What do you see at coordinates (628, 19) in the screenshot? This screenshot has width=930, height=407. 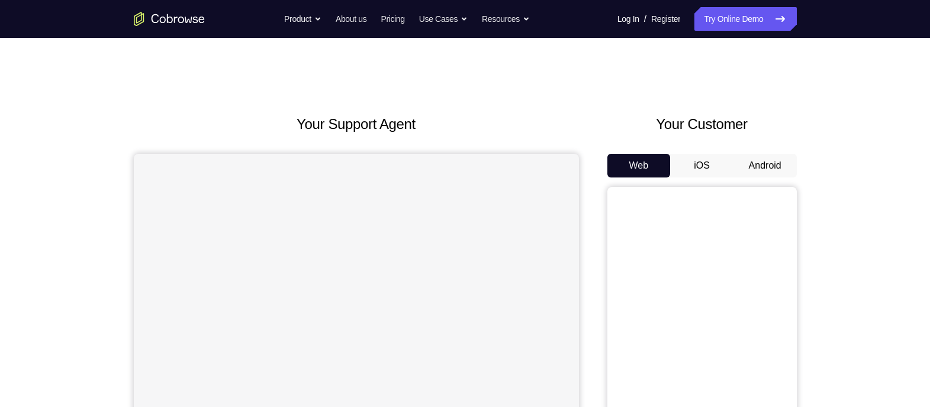 I see `a: Log In` at bounding box center [628, 19].